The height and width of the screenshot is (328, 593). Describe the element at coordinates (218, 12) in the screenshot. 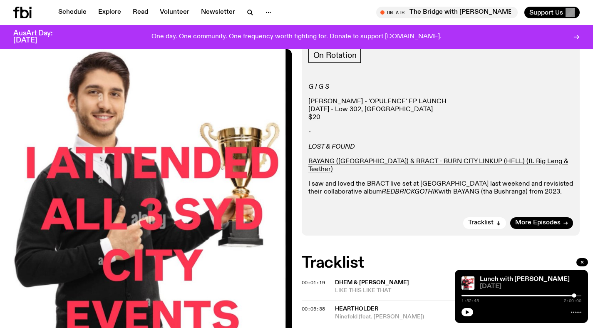

I see `a: Newsletter` at that location.